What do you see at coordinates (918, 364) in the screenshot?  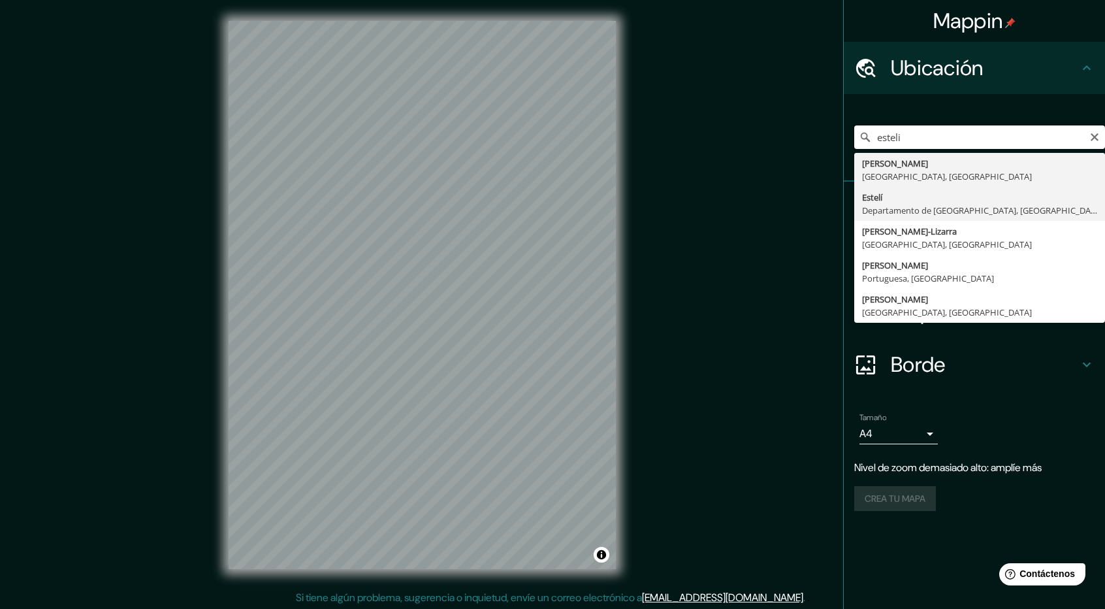 I see `font: Borde` at bounding box center [918, 364].